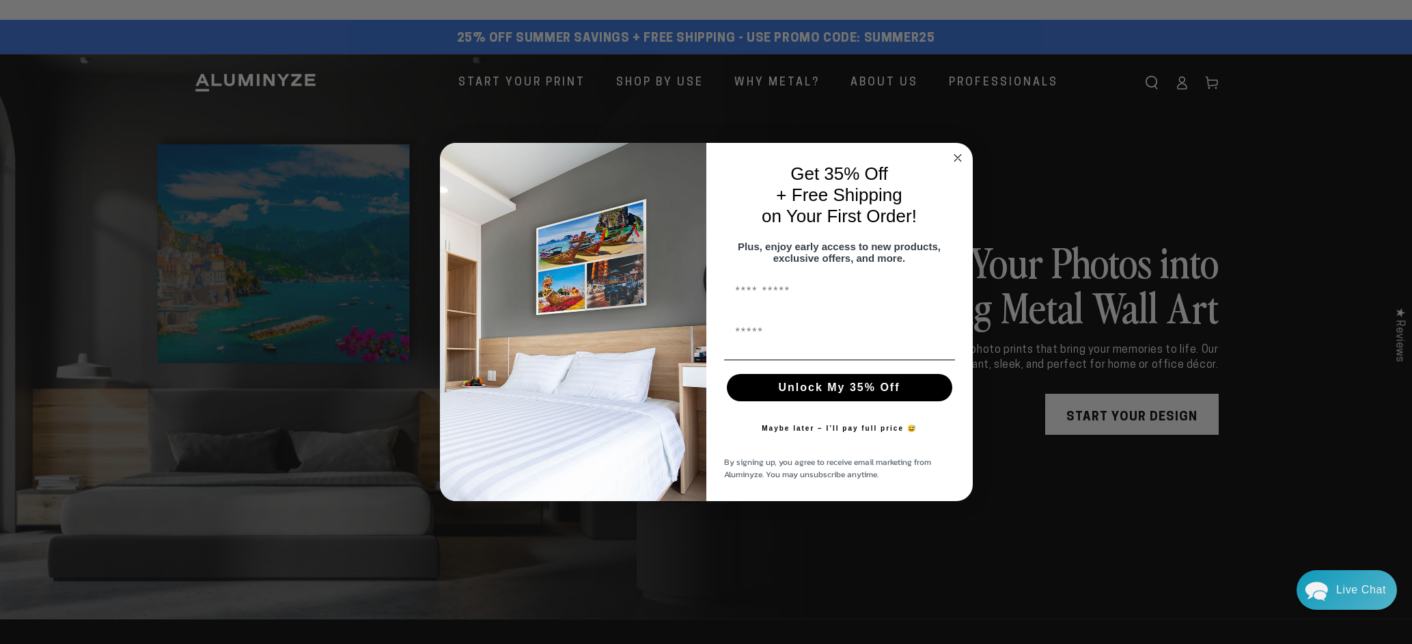 The width and height of the screenshot is (1412, 644). I want to click on span: + Free Shipping, so click(839, 195).